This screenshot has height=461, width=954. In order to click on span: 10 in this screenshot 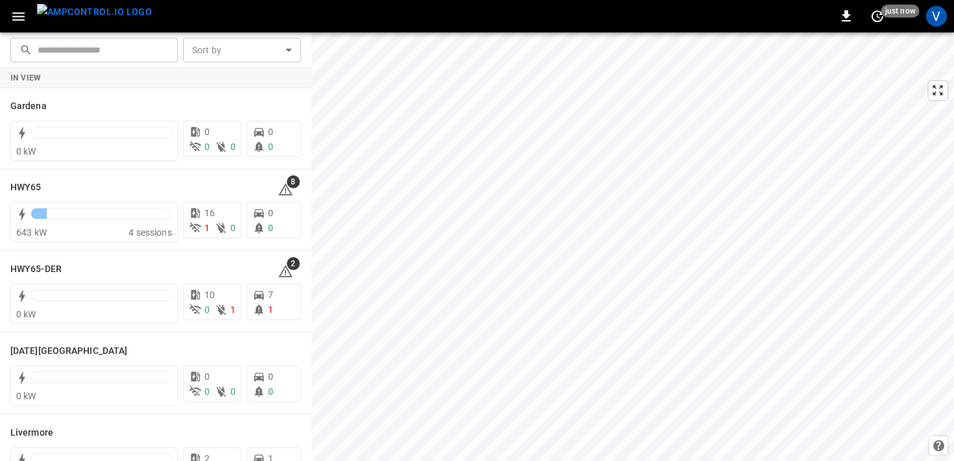, I will do `click(210, 295)`.